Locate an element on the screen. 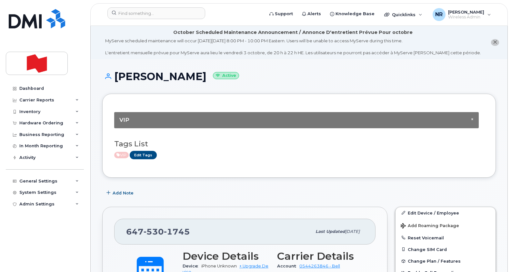  span: VIP is located at coordinates (124, 120).